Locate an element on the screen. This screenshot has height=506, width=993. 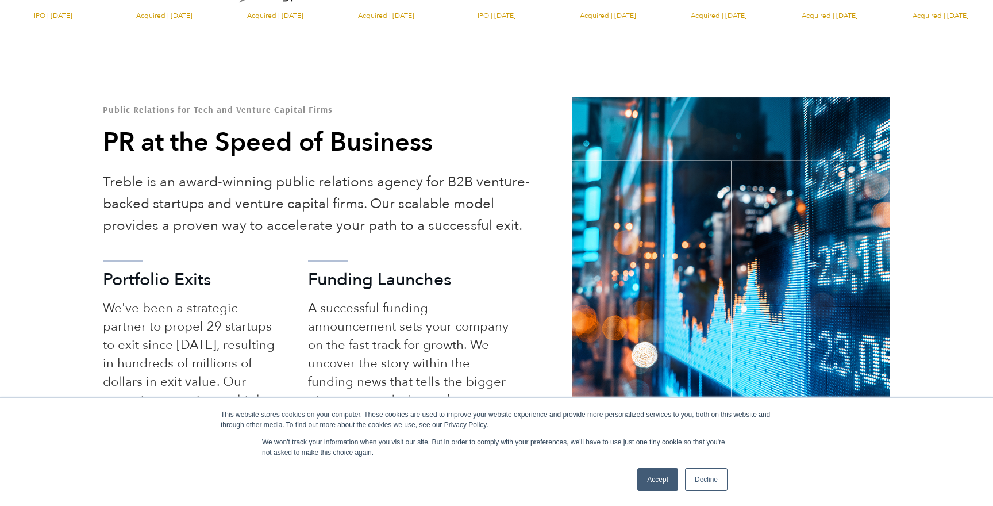
p: A successful funding announcement sets your company on the fast track for growth. We uncover the ... is located at coordinates (409, 372).